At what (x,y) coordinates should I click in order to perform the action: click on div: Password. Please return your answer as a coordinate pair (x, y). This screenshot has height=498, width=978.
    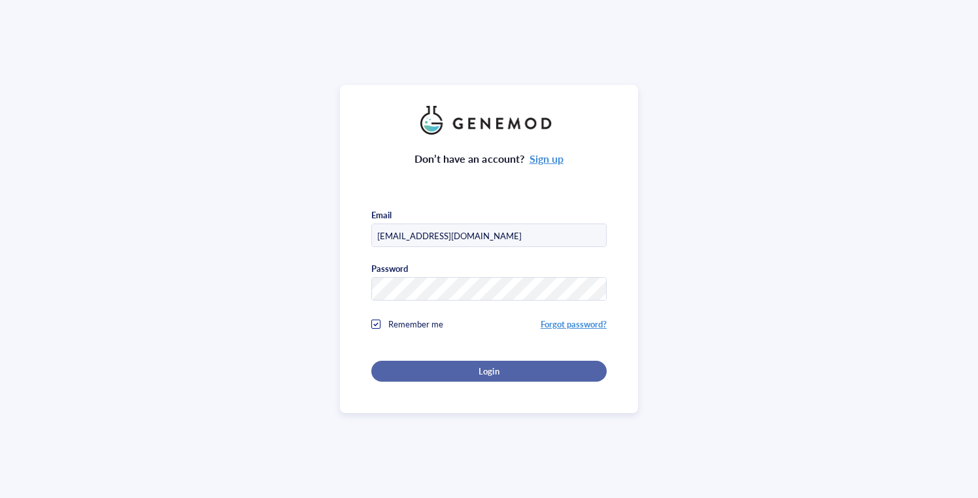
    Looking at the image, I should click on (390, 269).